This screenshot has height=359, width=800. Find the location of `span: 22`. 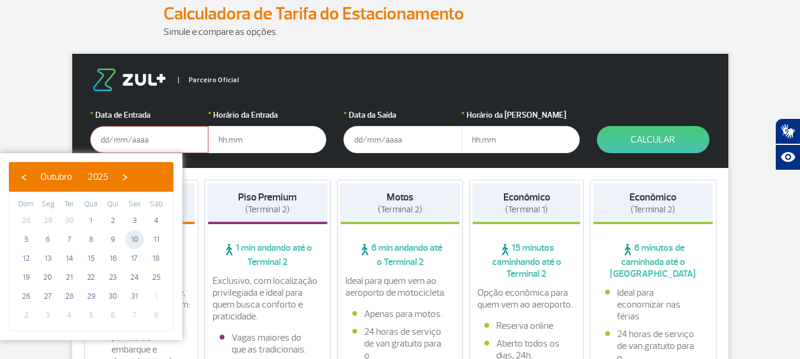

span: 22 is located at coordinates (91, 278).